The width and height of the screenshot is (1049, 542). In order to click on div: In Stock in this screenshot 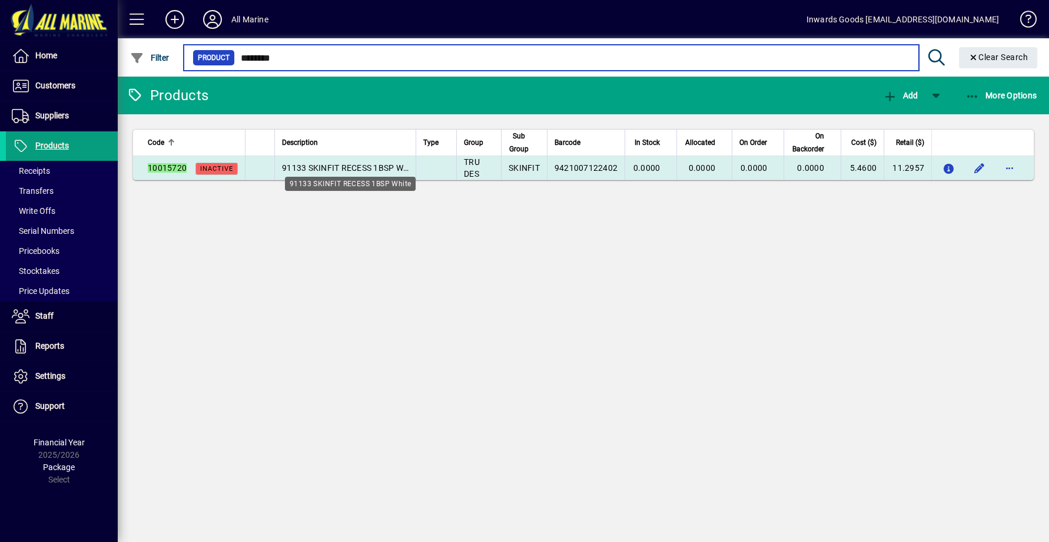, I will do `click(651, 142)`.